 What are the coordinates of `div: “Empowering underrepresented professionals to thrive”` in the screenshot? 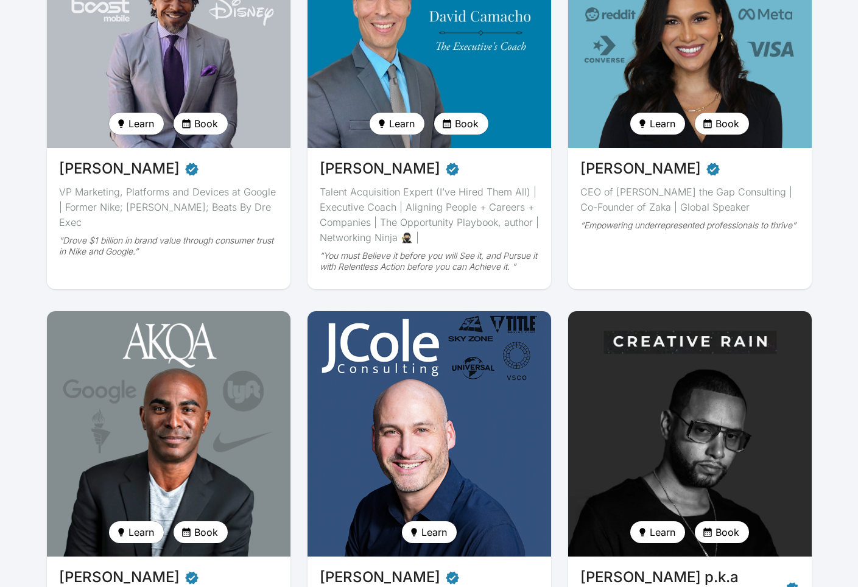 It's located at (690, 225).